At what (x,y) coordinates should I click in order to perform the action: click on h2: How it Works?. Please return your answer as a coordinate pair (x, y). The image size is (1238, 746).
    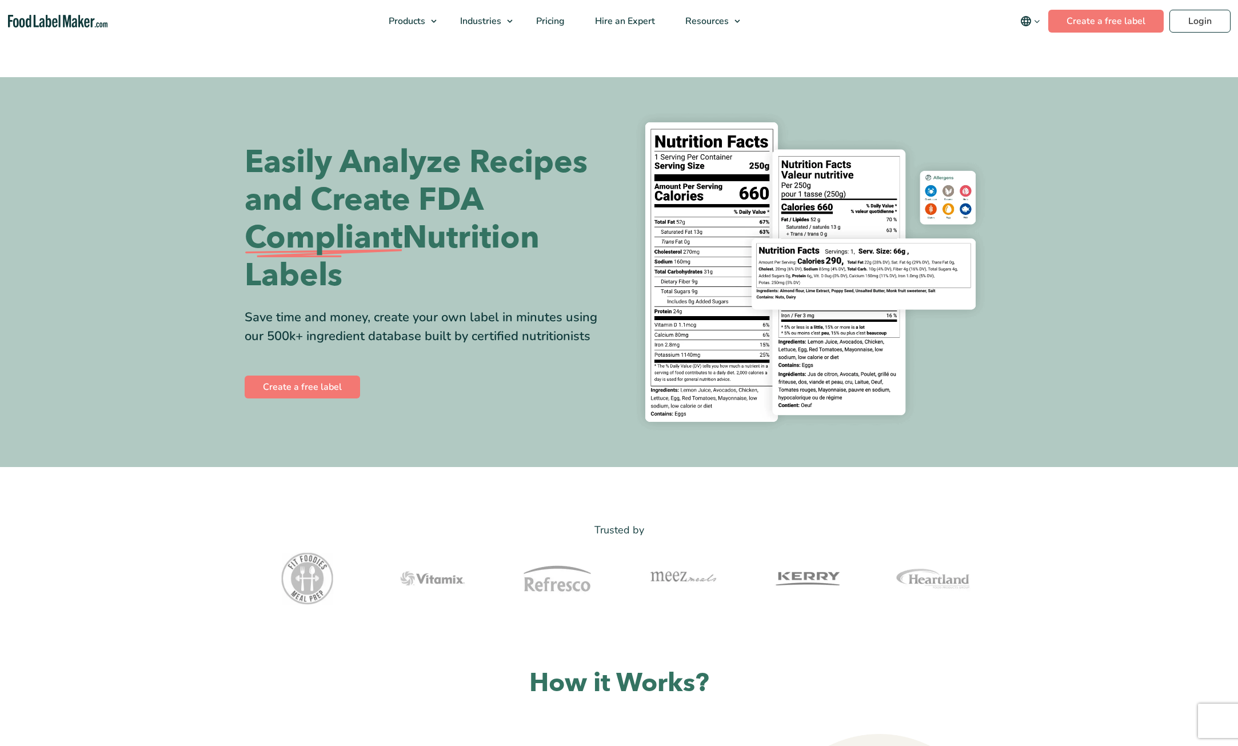
    Looking at the image, I should click on (619, 683).